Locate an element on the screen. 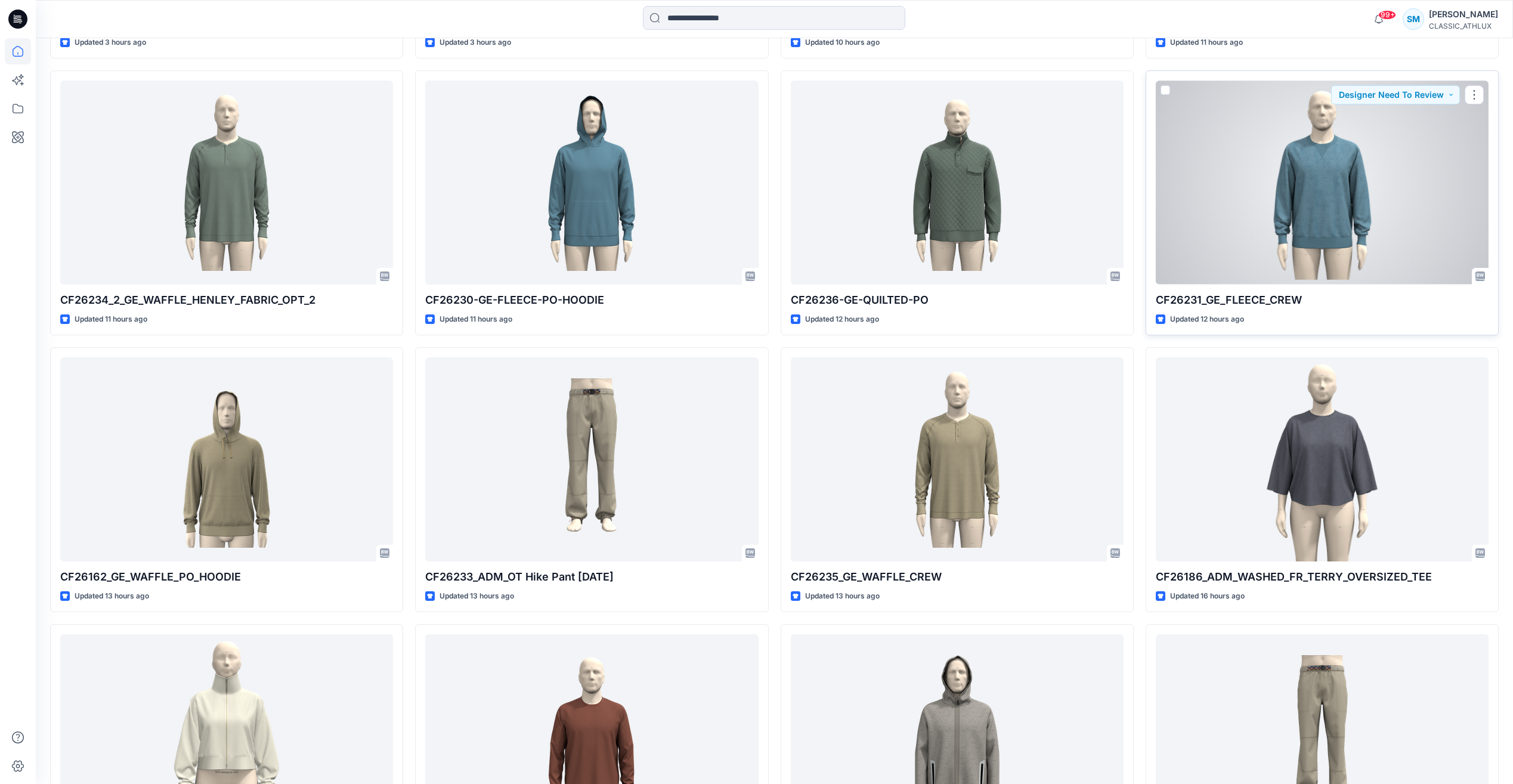 The width and height of the screenshot is (1513, 784). a: CF26186_ADM_WASHED_FR_TERRY_OVERSIZED_TEE is located at coordinates (1323, 459).